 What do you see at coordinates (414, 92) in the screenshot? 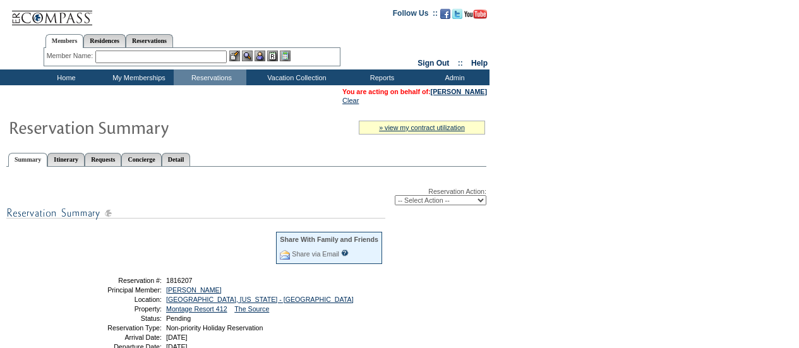
I see `span: You are acting on behalf of:` at bounding box center [414, 92].